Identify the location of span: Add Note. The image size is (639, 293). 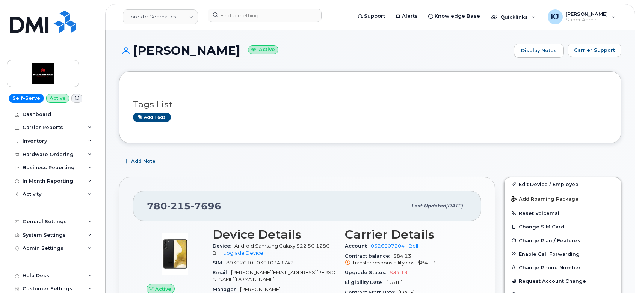
(143, 161).